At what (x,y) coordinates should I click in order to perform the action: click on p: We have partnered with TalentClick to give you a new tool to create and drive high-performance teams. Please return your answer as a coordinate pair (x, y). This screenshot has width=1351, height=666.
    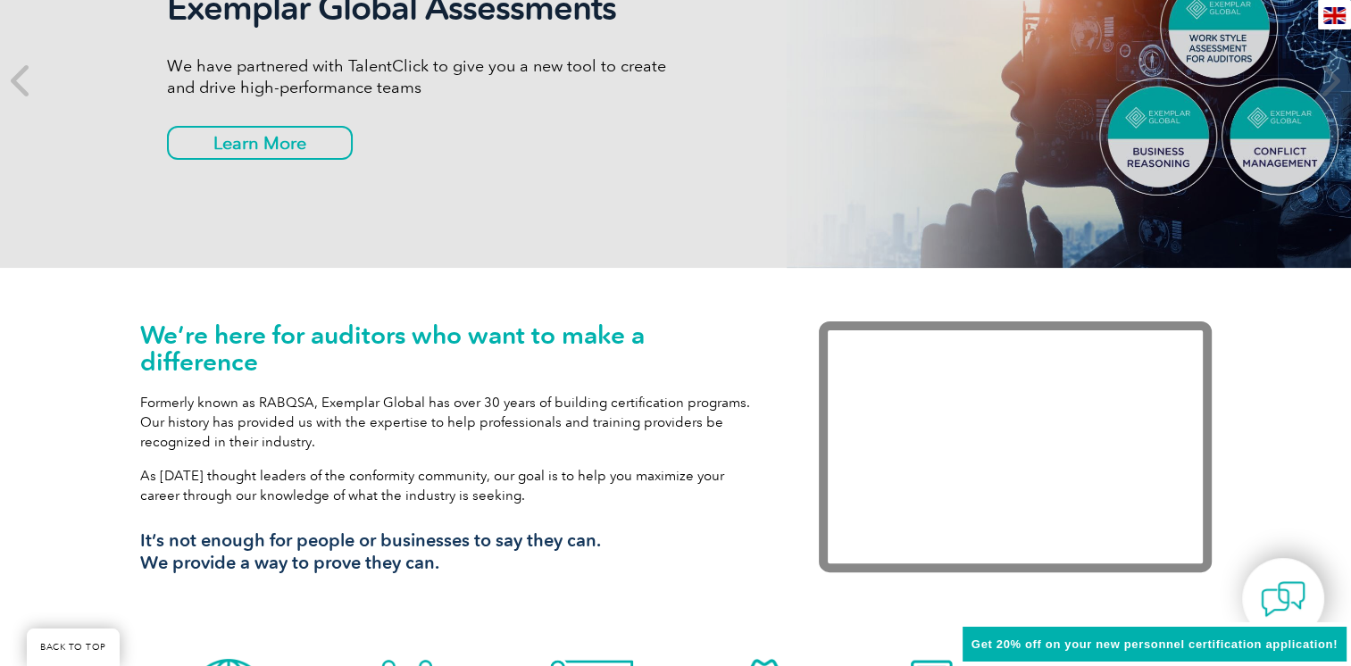
    Looking at the image, I should click on (422, 77).